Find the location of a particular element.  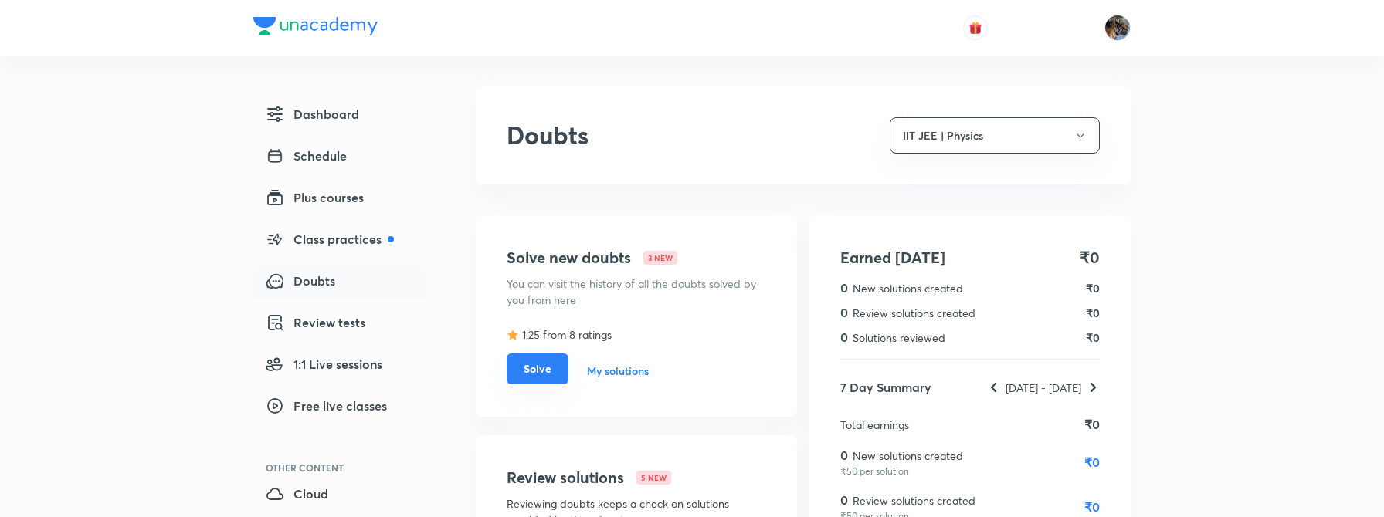

h4: Solve new doubts is located at coordinates (568, 258).